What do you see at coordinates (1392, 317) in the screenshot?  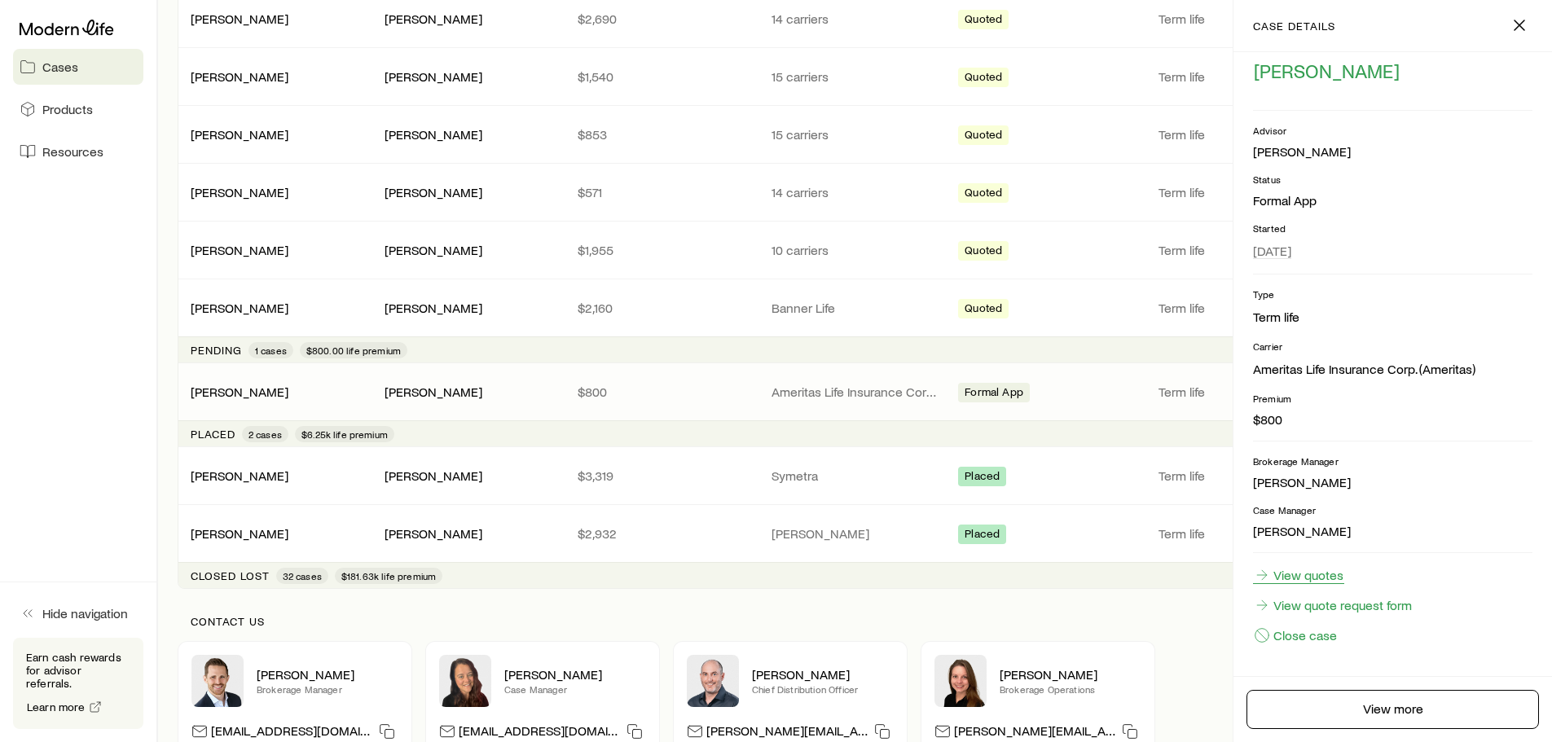 I see `li: Term life` at bounding box center [1392, 317].